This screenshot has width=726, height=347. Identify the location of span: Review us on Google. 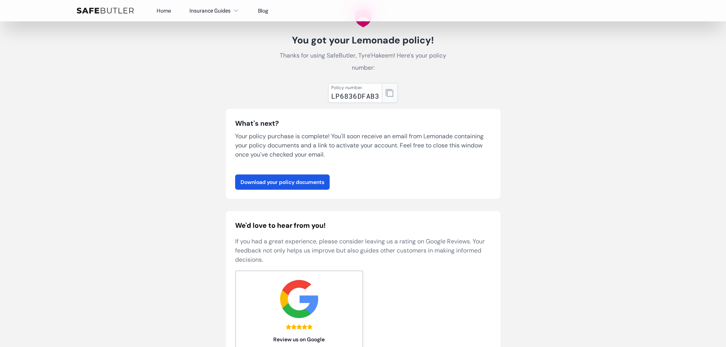
(299, 340).